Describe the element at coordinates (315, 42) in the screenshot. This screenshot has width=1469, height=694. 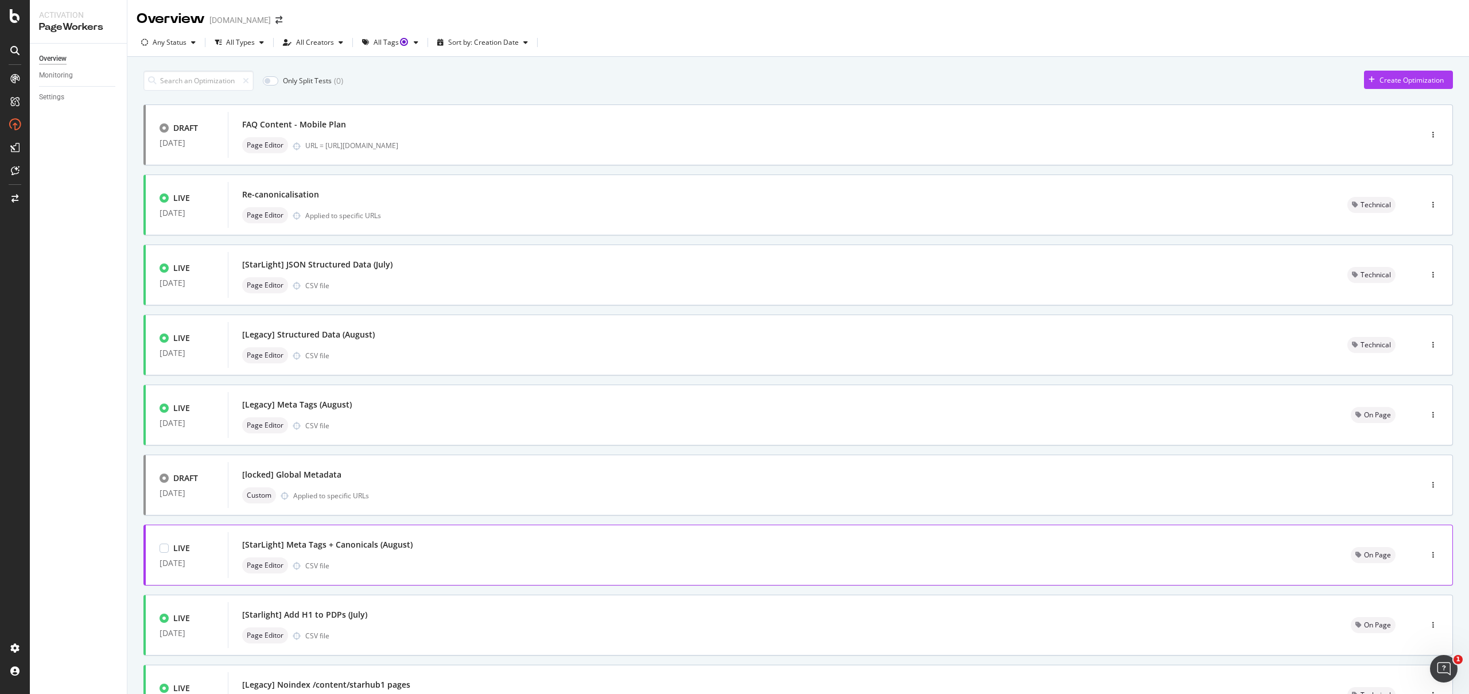
I see `div: All Creators` at that location.